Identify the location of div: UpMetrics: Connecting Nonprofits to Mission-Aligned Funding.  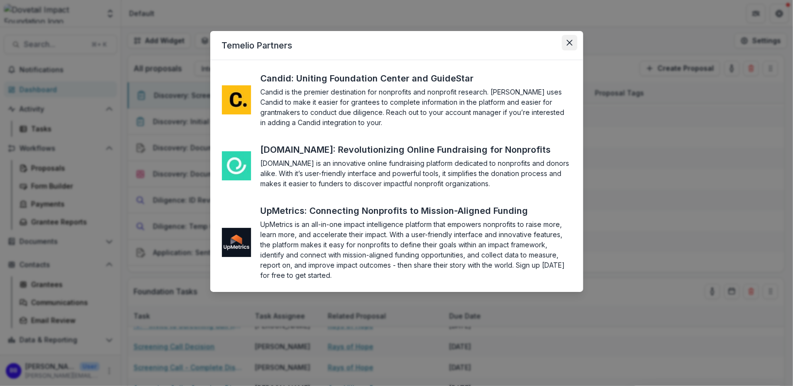
(403, 211).